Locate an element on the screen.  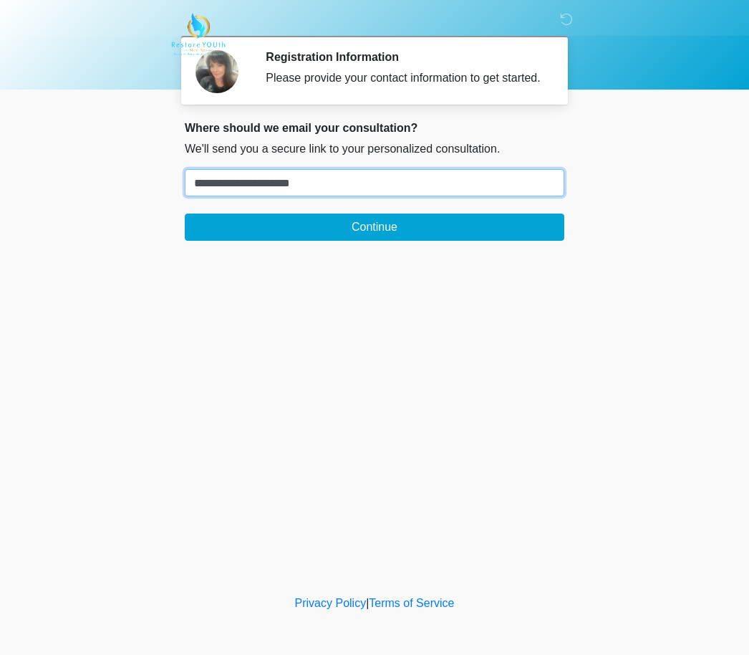
h2: Where should we email your consultation? is located at coordinates (375, 128).